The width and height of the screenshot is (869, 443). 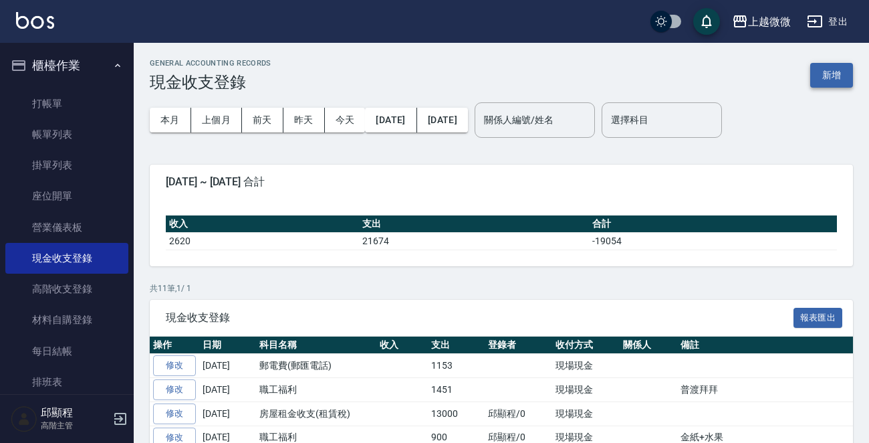 I want to click on p: 高階主管, so click(x=75, y=425).